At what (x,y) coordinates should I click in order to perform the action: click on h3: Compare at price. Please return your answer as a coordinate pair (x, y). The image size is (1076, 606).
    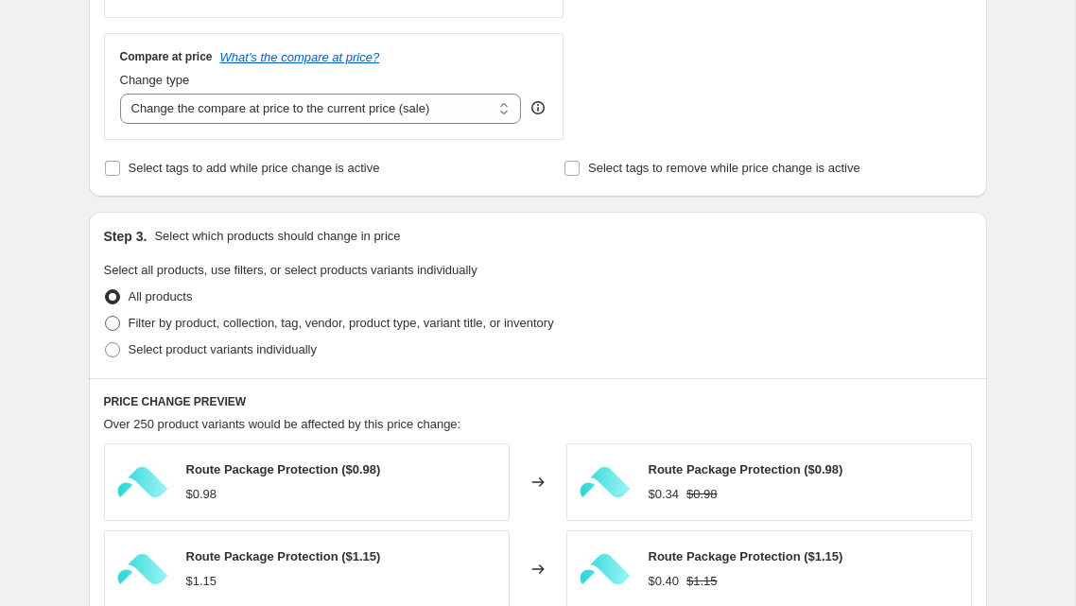
    Looking at the image, I should click on (166, 57).